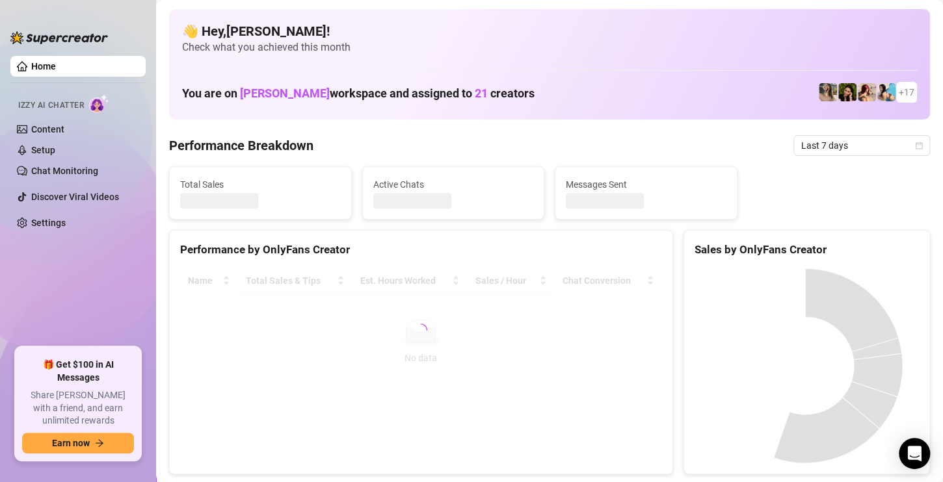 The image size is (943, 482). I want to click on img: AI Chatter, so click(99, 103).